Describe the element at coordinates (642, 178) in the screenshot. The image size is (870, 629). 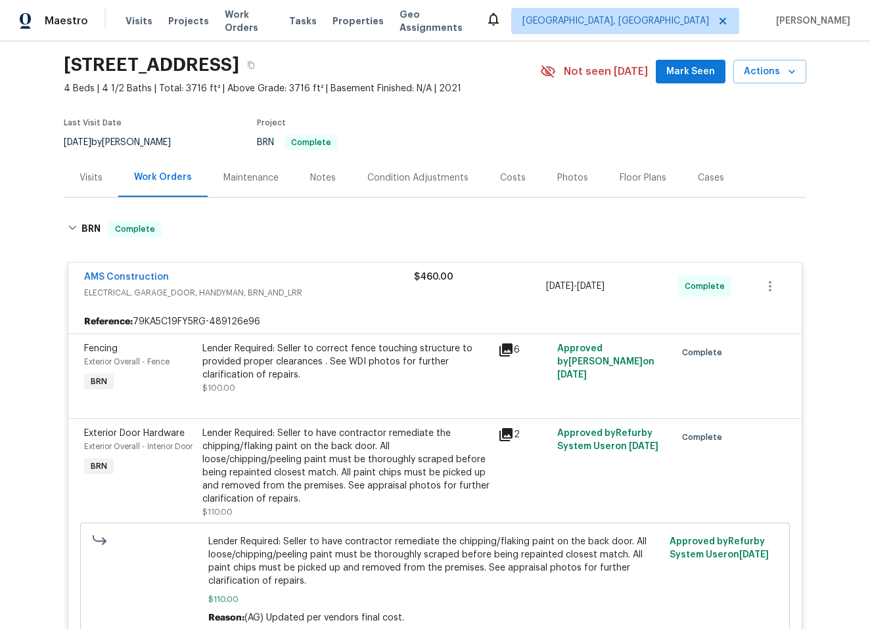
I see `div: Floor Plans` at that location.